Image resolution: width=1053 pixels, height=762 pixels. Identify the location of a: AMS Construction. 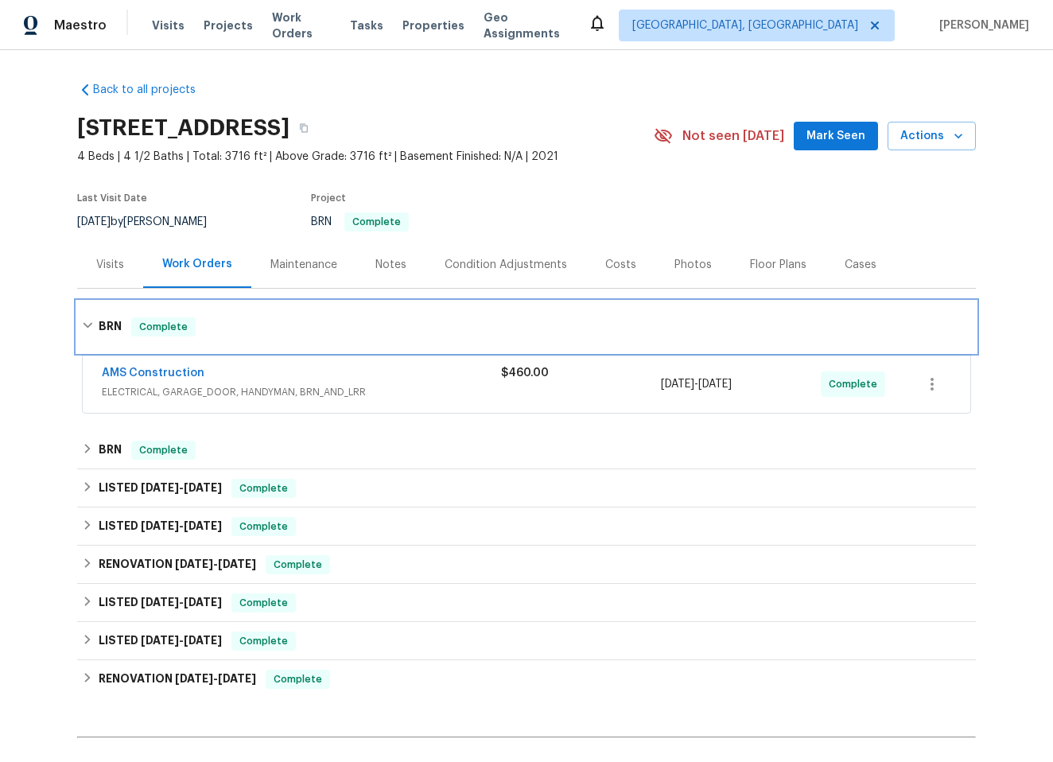
(153, 373).